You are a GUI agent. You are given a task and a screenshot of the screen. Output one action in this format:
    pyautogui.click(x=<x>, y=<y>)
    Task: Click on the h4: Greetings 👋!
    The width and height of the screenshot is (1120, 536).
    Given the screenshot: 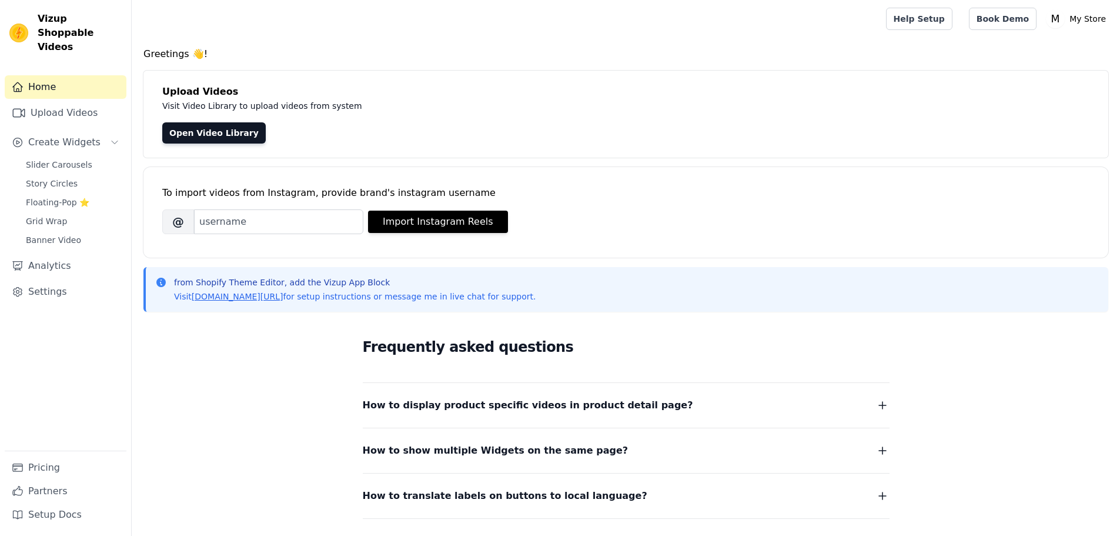 What is the action you would take?
    pyautogui.click(x=625, y=54)
    